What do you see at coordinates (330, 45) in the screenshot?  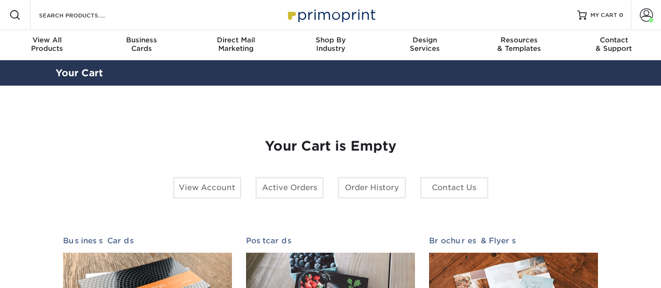 I see `a: Shop ByIndustry` at bounding box center [330, 45].